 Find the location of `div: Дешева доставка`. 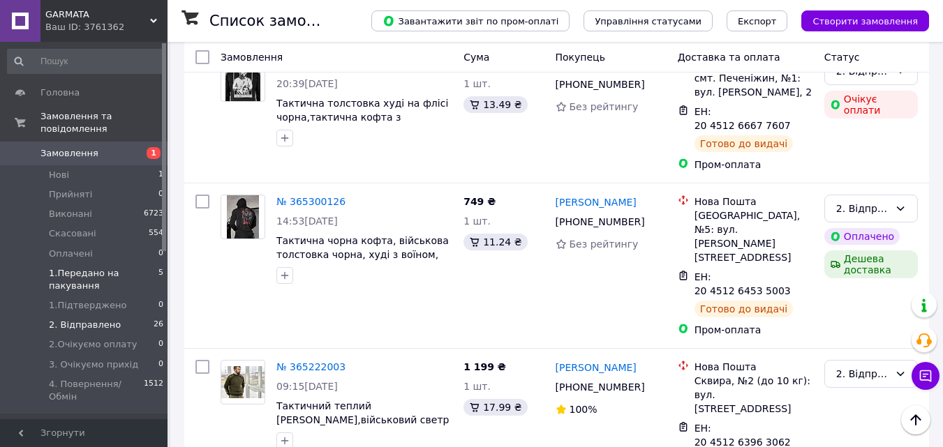

div: Дешева доставка is located at coordinates (871, 264).